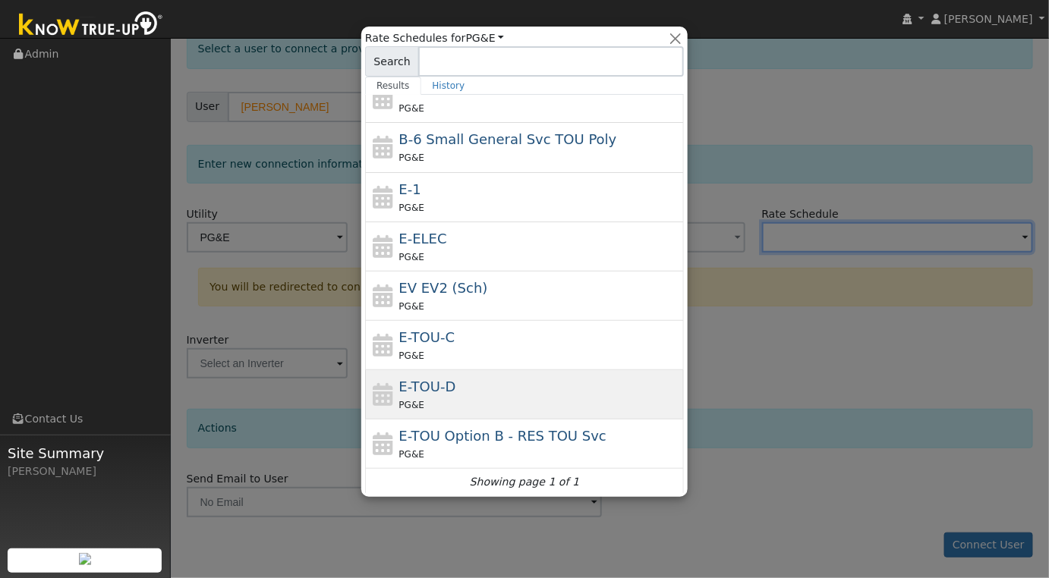 Image resolution: width=1049 pixels, height=578 pixels. I want to click on img: Know True-Up, so click(91, 25).